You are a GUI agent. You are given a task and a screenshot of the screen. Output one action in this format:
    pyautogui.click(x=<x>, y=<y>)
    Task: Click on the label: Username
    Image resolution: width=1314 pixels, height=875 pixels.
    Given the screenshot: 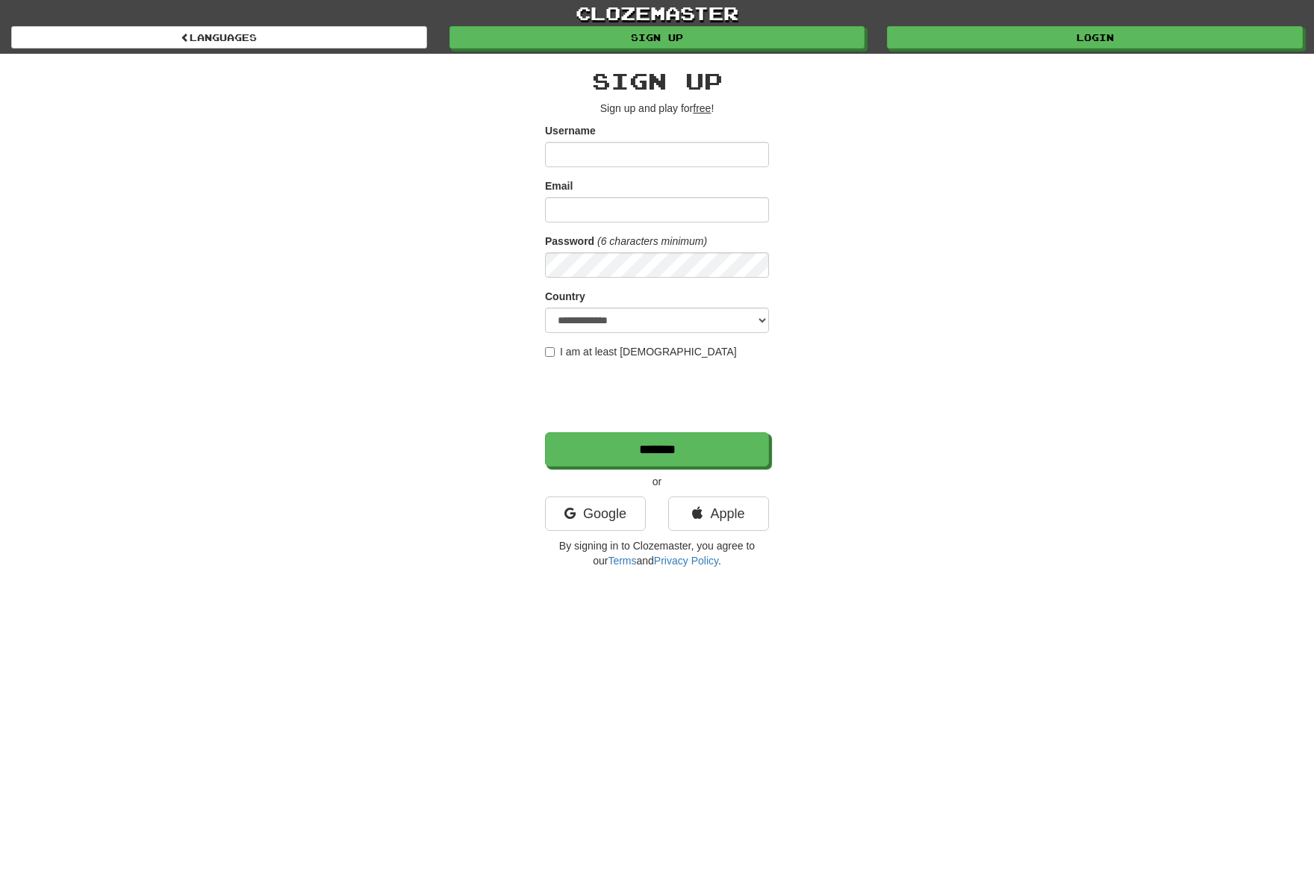 What is the action you would take?
    pyautogui.click(x=570, y=131)
    